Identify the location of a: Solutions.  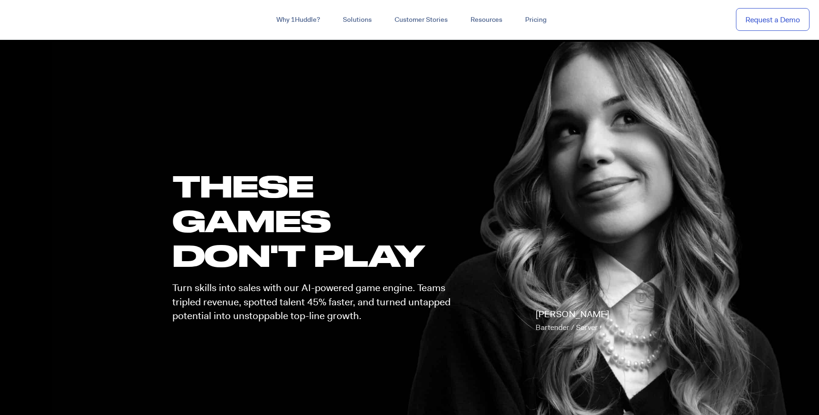
(357, 20).